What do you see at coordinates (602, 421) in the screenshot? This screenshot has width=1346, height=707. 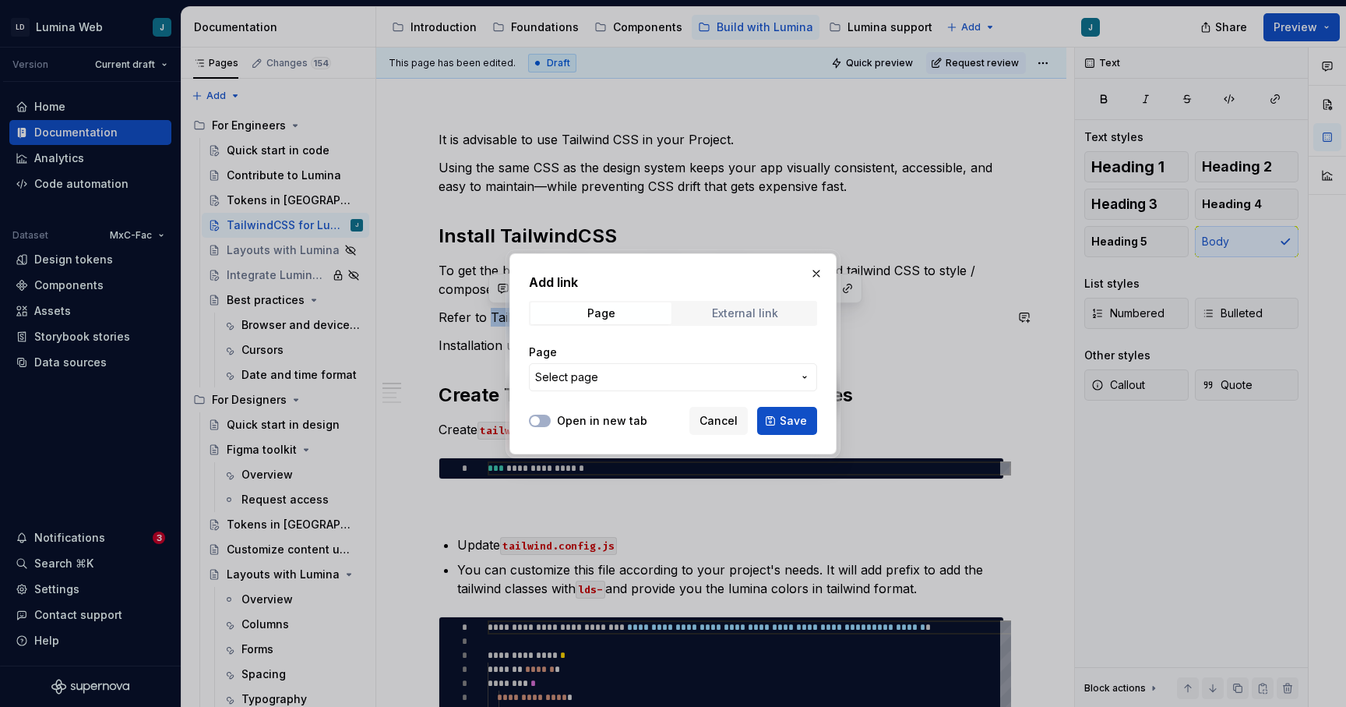 I see `label: Open in new tab` at bounding box center [602, 421].